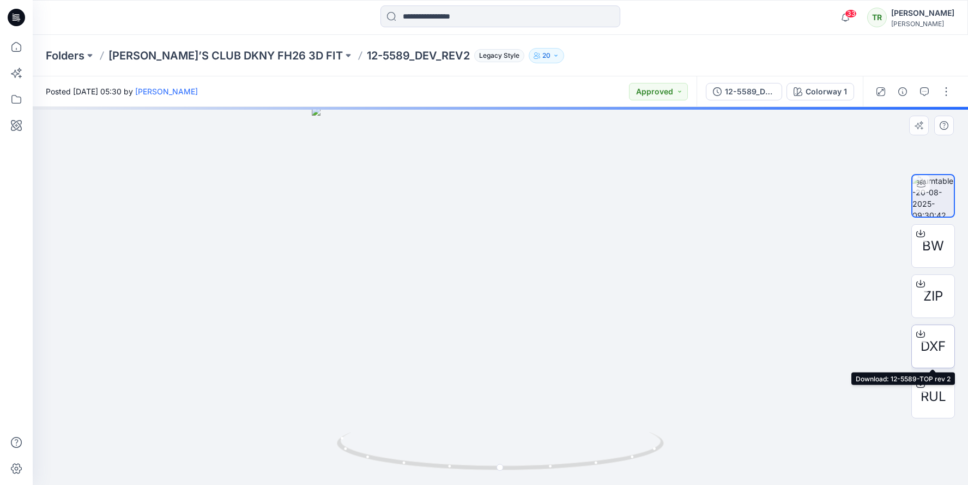 Image resolution: width=968 pixels, height=485 pixels. Describe the element at coordinates (820, 92) in the screenshot. I see `button: Colorway 1` at that location.